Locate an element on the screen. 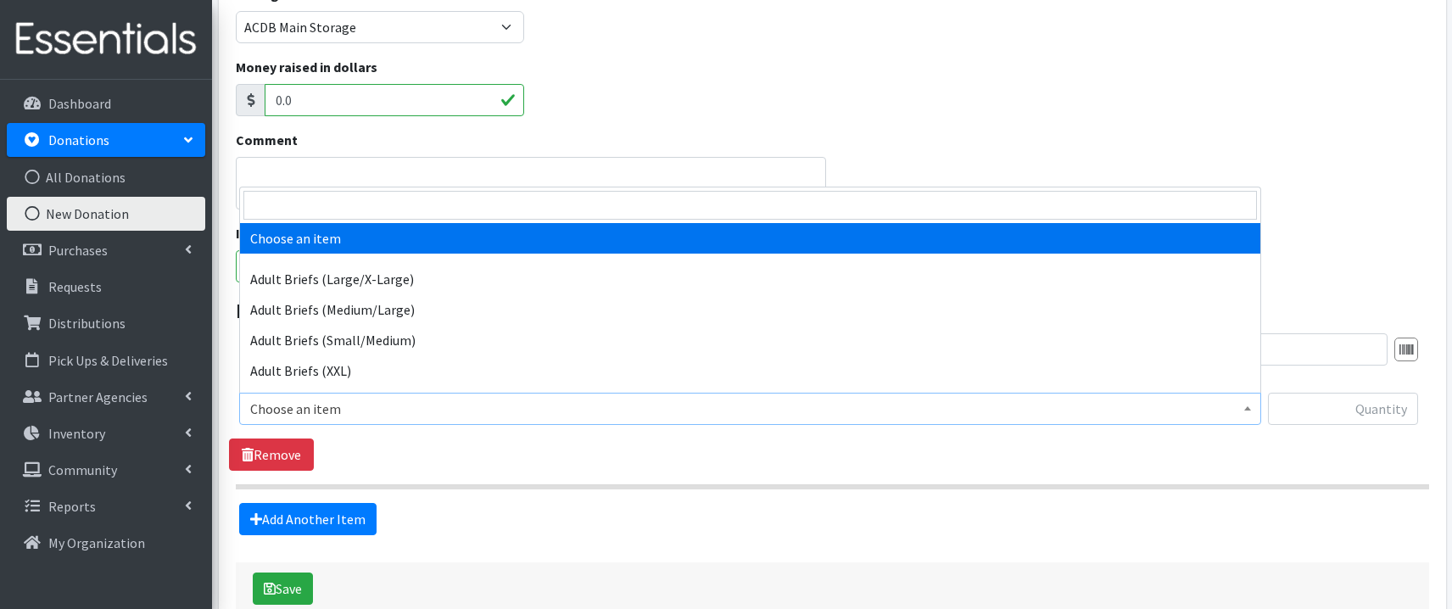 This screenshot has width=1452, height=609. label: Comment is located at coordinates (266, 140).